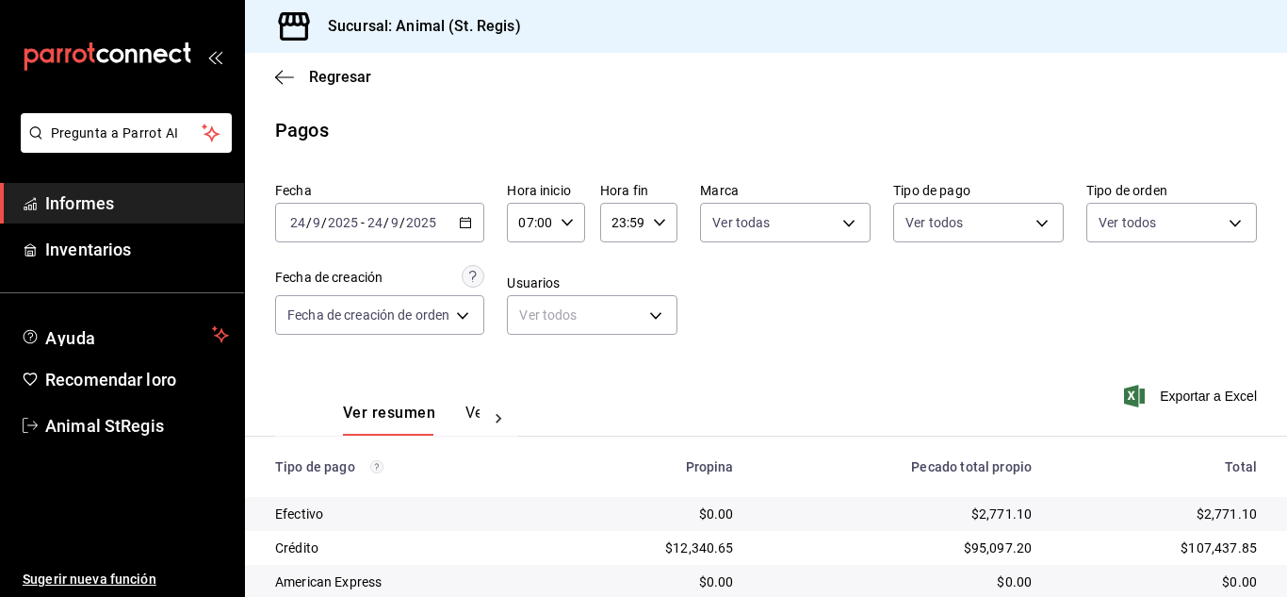  I want to click on font: Sucursal: Animal (St. Regis), so click(424, 25).